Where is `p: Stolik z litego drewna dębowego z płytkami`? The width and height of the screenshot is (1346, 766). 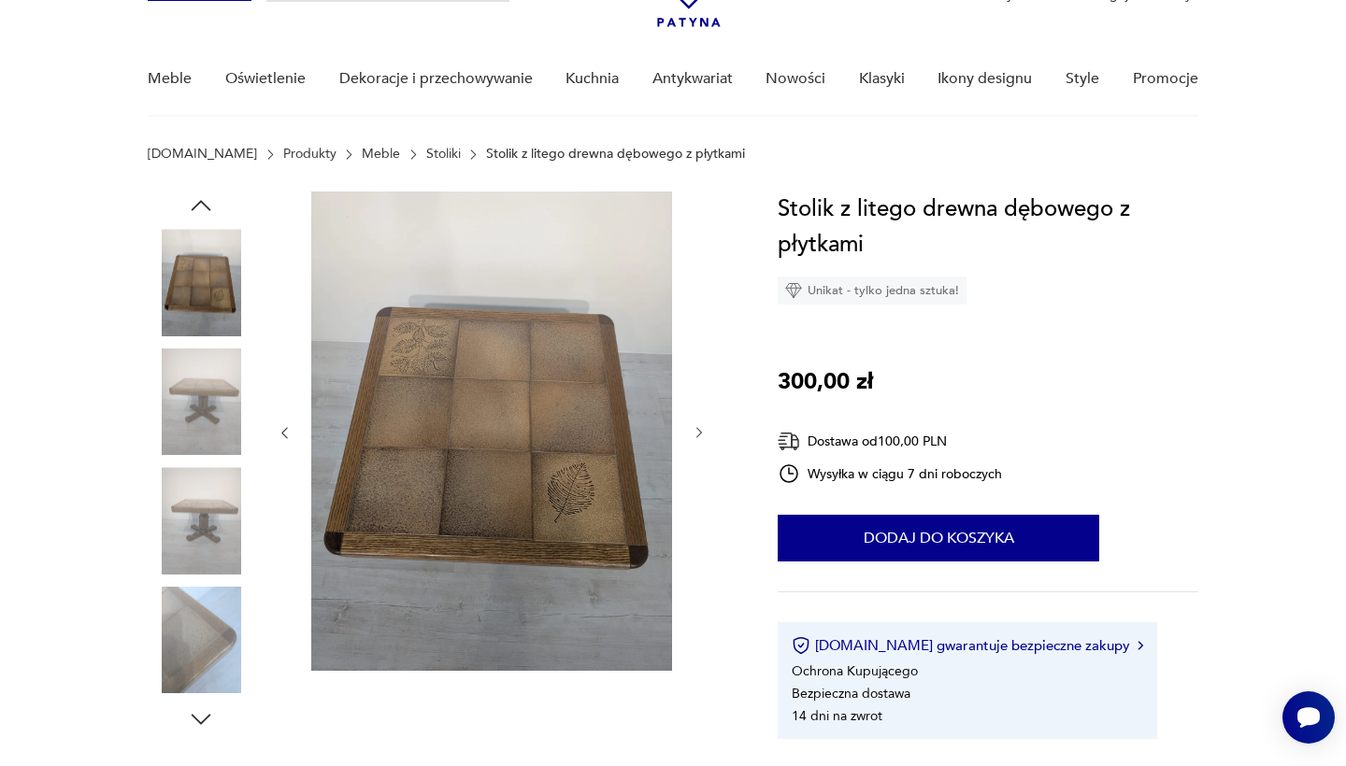
p: Stolik z litego drewna dębowego z płytkami is located at coordinates (615, 154).